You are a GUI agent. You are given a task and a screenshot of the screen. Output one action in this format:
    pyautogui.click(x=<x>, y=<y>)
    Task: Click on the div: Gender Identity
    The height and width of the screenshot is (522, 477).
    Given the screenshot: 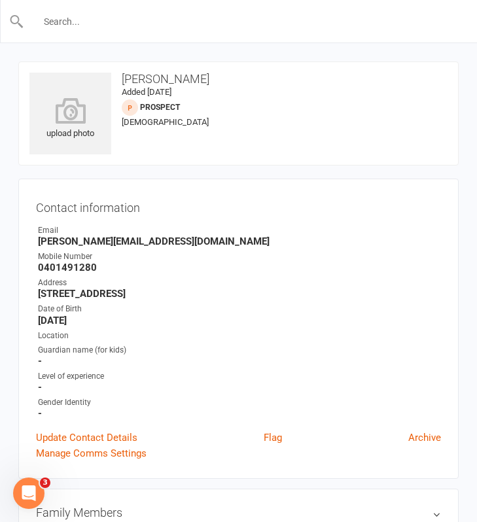 What is the action you would take?
    pyautogui.click(x=239, y=402)
    